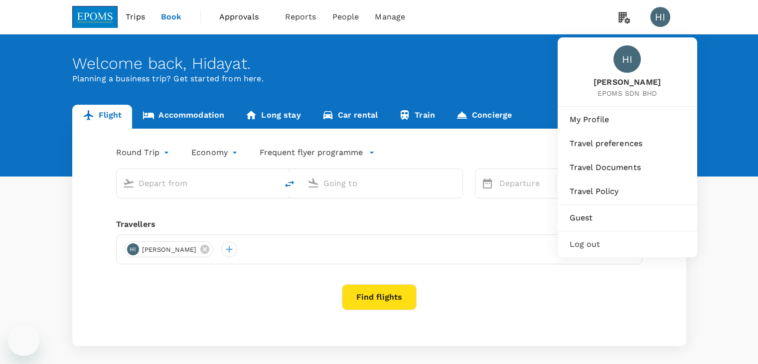 Image resolution: width=758 pixels, height=364 pixels. Describe the element at coordinates (379, 224) in the screenshot. I see `div: Travellers` at that location.